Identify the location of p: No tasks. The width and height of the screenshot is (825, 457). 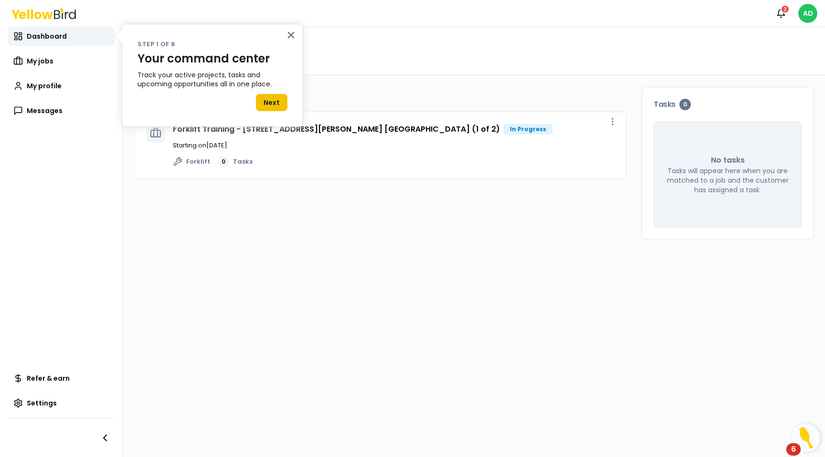
(728, 160).